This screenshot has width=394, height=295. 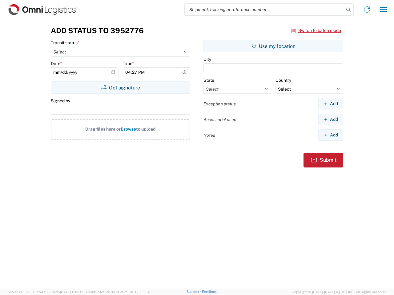 What do you see at coordinates (103, 129) in the screenshot?
I see `span: Drag files here or` at bounding box center [103, 129].